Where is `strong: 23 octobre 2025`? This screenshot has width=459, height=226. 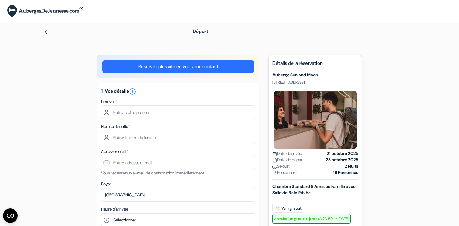 strong: 23 octobre 2025 is located at coordinates (342, 160).